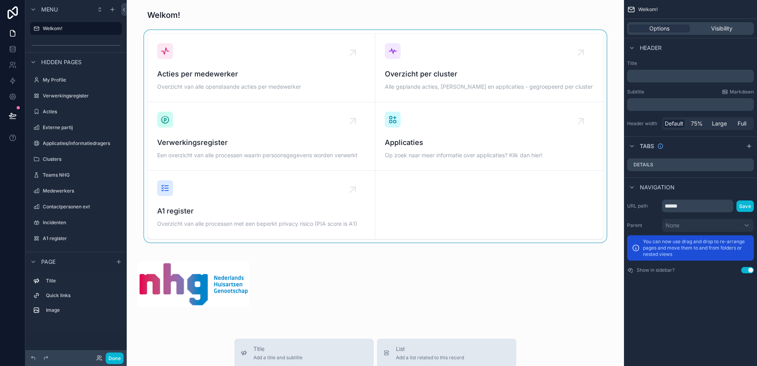 The width and height of the screenshot is (757, 366). I want to click on label: Image, so click(82, 310).